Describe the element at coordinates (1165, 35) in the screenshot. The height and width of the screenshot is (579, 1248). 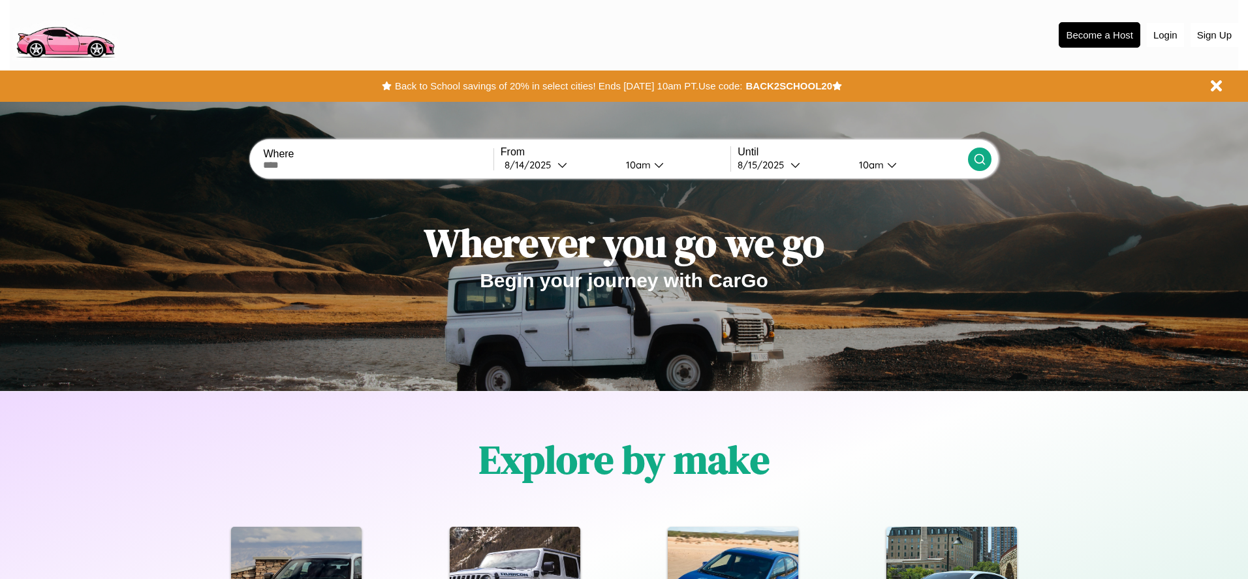
I see `button: Login` at that location.